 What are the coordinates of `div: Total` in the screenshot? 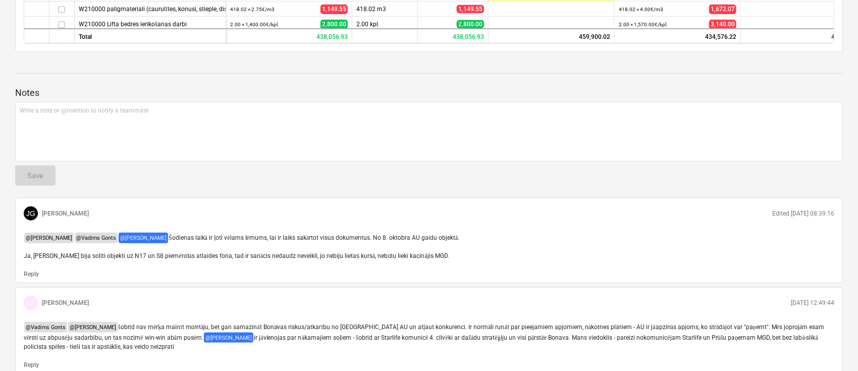 It's located at (150, 35).